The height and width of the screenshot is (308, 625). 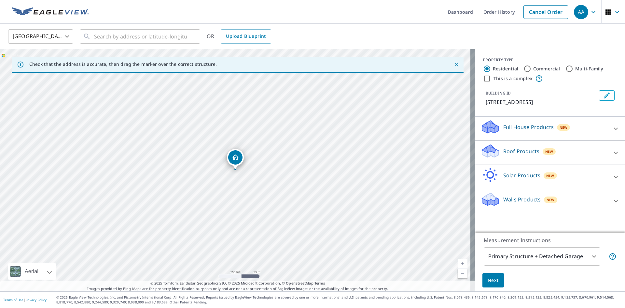 What do you see at coordinates (498, 93) in the screenshot?
I see `p: BUILDING ID` at bounding box center [498, 93].